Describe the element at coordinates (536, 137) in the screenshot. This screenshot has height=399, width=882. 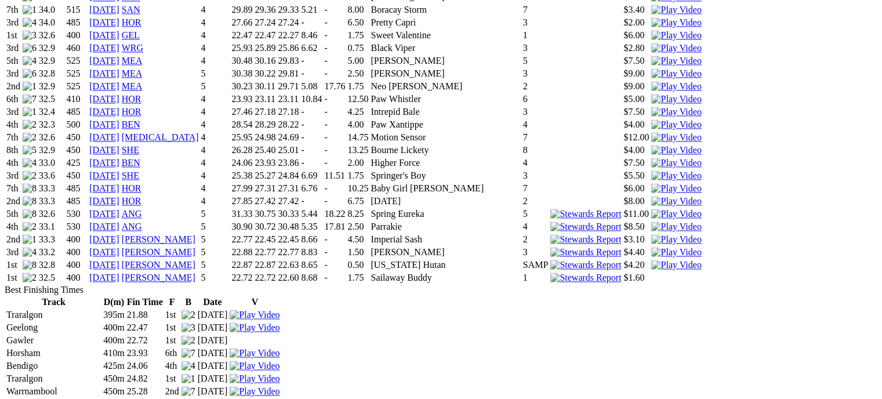
I see `td: 7` at that location.